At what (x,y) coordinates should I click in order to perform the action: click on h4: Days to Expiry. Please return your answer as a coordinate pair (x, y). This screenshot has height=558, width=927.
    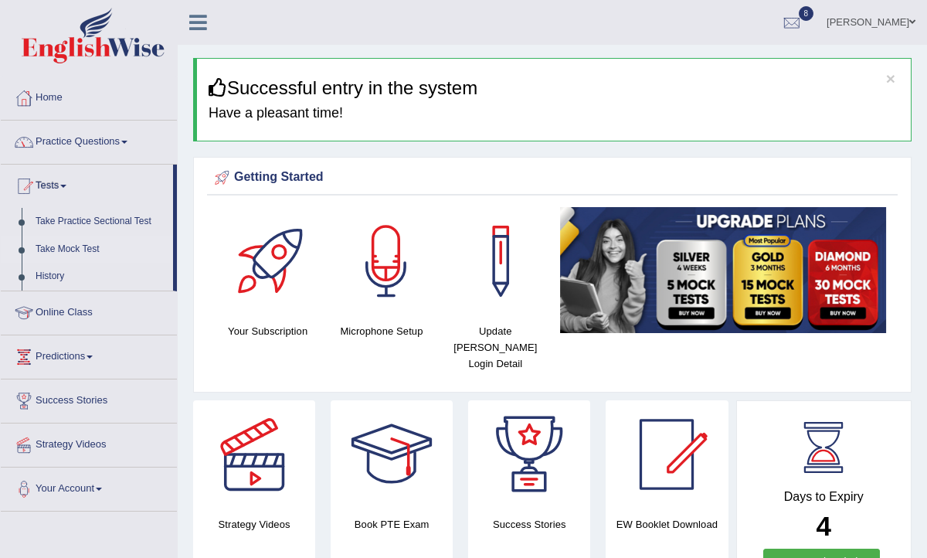
    Looking at the image, I should click on (824, 497).